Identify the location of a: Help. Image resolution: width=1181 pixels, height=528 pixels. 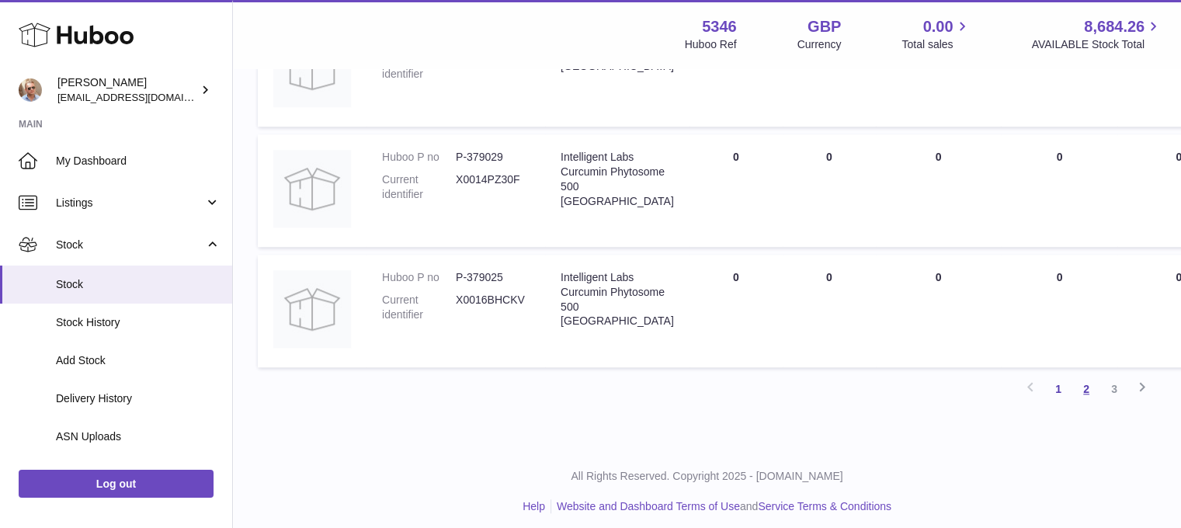
(533, 506).